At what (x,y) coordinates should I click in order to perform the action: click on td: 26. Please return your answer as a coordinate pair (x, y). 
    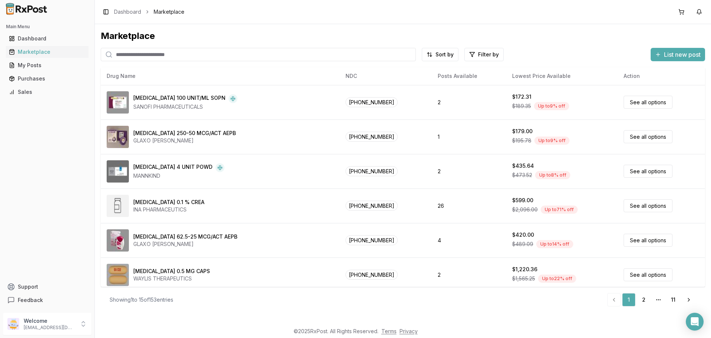
    Looking at the image, I should click on (469, 205).